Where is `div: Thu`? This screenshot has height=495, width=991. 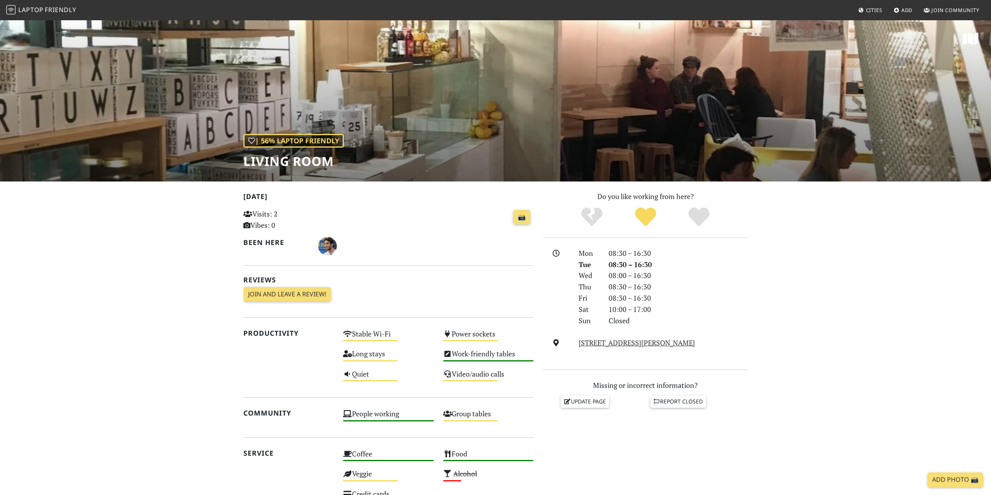
div: Thu is located at coordinates (589, 287).